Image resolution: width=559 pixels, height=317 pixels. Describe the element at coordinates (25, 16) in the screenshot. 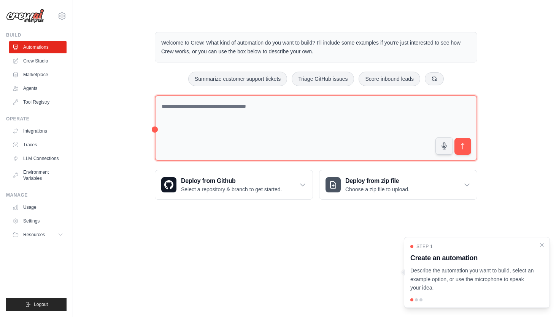

I see `img: Logo` at that location.